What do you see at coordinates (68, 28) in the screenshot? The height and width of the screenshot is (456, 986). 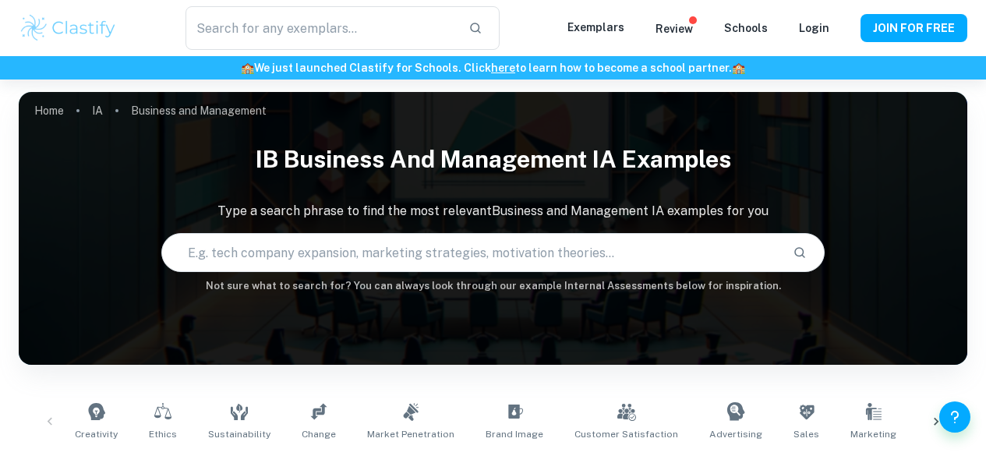 I see `img: Clastify logo` at bounding box center [68, 28].